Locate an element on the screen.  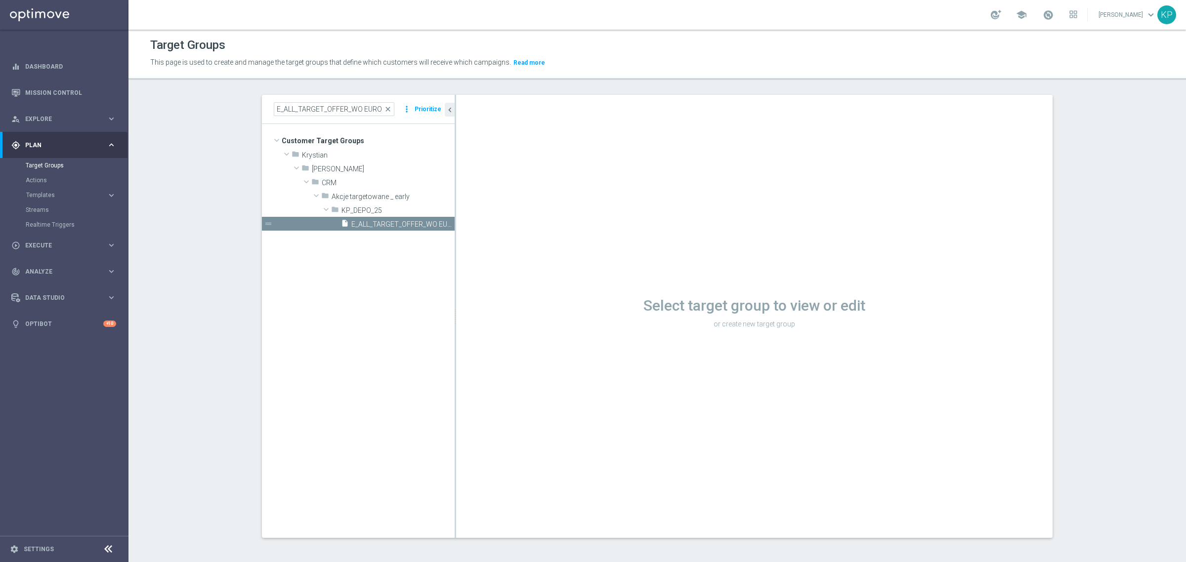
span: Akcje targetowane _ early is located at coordinates (393, 197).